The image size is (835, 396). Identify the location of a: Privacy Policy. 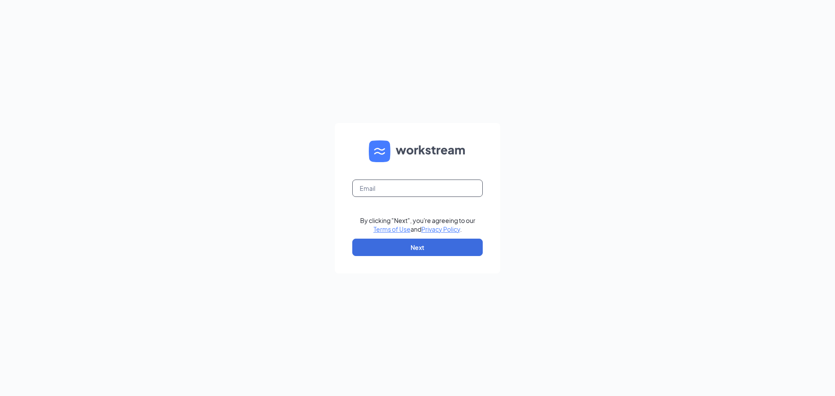
(441, 229).